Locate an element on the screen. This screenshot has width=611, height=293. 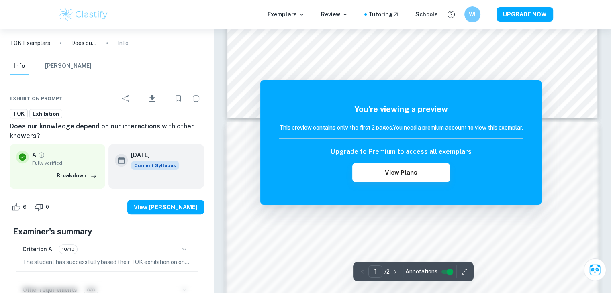
div: This exemplar is based on the current syllabus. Feel free to refer to it for inspiration/ideas wh... is located at coordinates (155, 165).